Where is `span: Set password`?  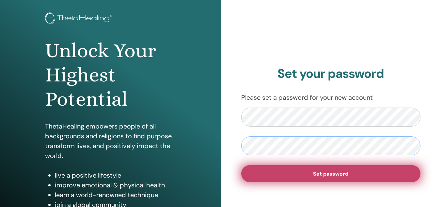 span: Set password is located at coordinates (331, 173).